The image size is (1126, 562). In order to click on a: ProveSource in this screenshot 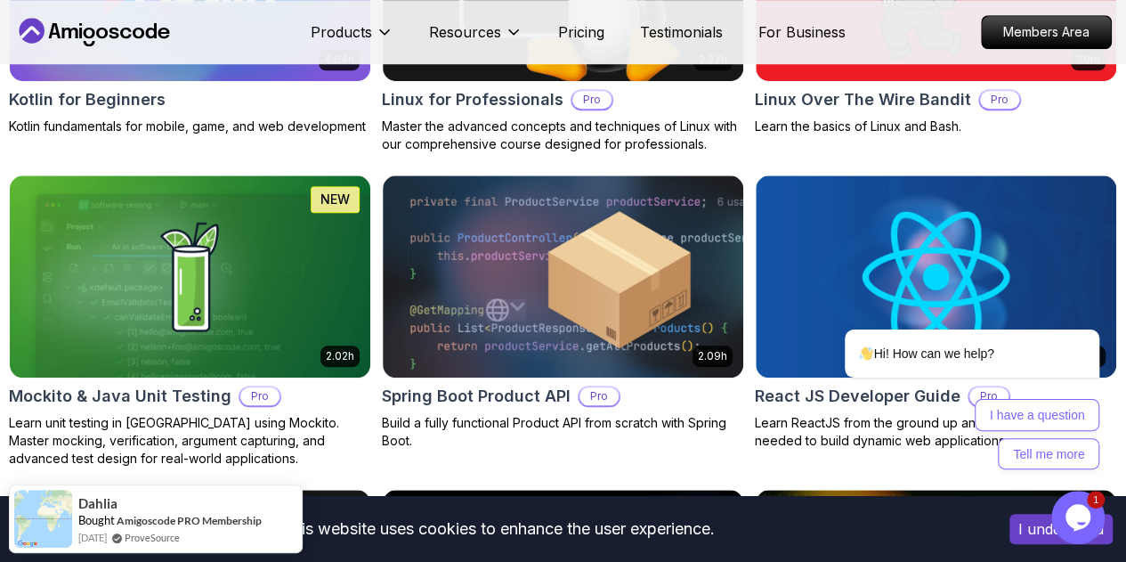, I will do `click(152, 537)`.